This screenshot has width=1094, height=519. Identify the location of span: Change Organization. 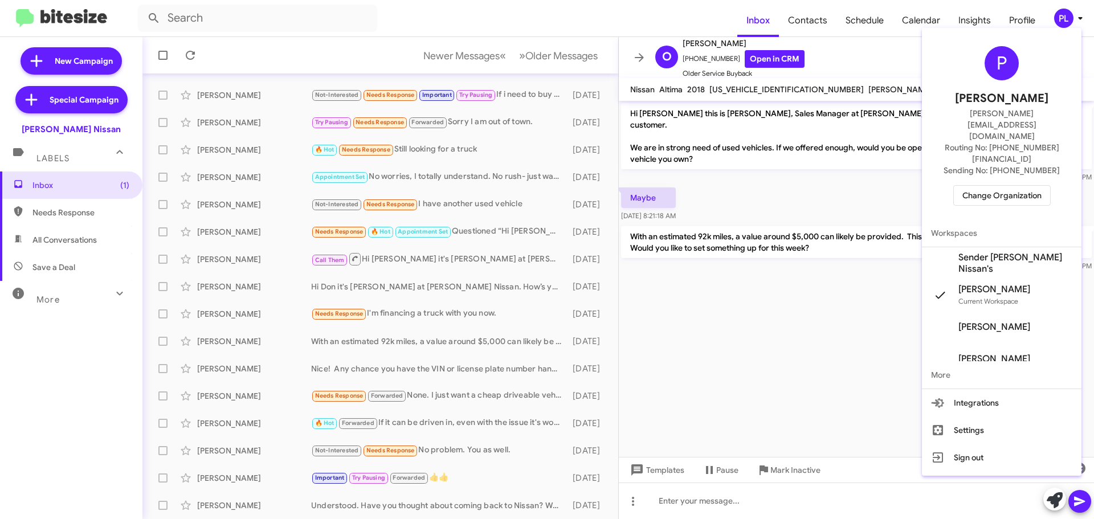
(1002, 195).